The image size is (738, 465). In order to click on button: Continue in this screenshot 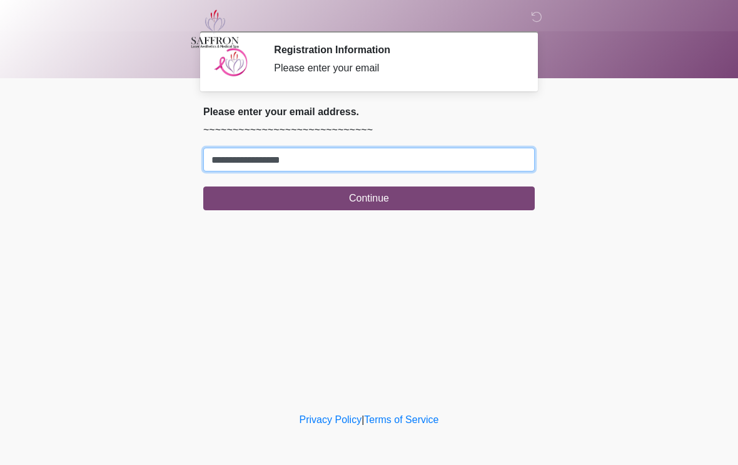, I will do `click(369, 198)`.